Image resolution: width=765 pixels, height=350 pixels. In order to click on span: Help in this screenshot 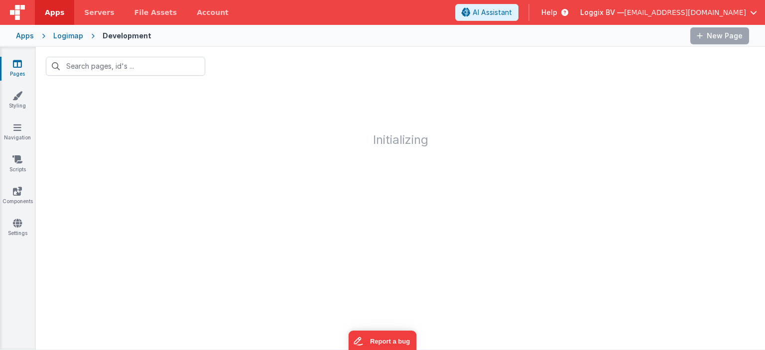, I will do `click(550, 12)`.